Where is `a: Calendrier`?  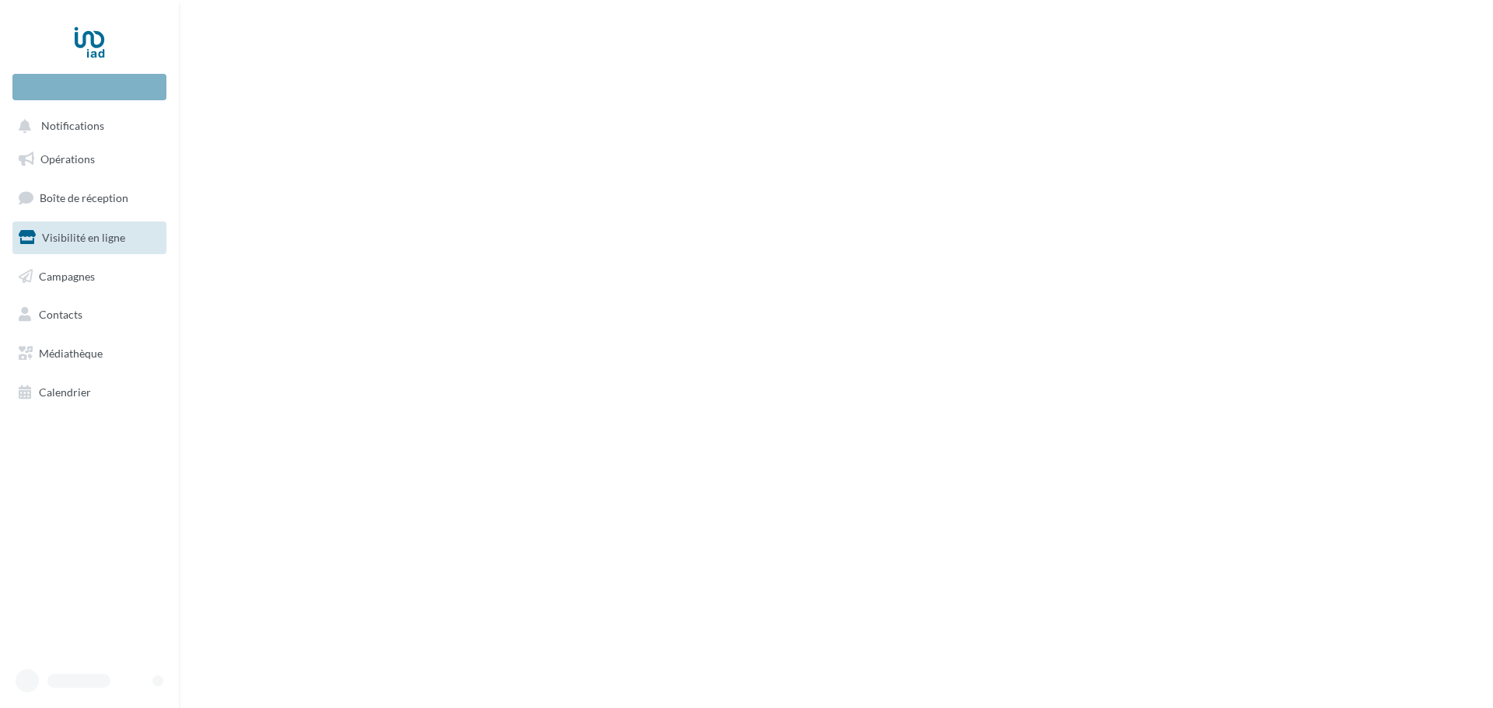
a: Calendrier is located at coordinates (89, 393).